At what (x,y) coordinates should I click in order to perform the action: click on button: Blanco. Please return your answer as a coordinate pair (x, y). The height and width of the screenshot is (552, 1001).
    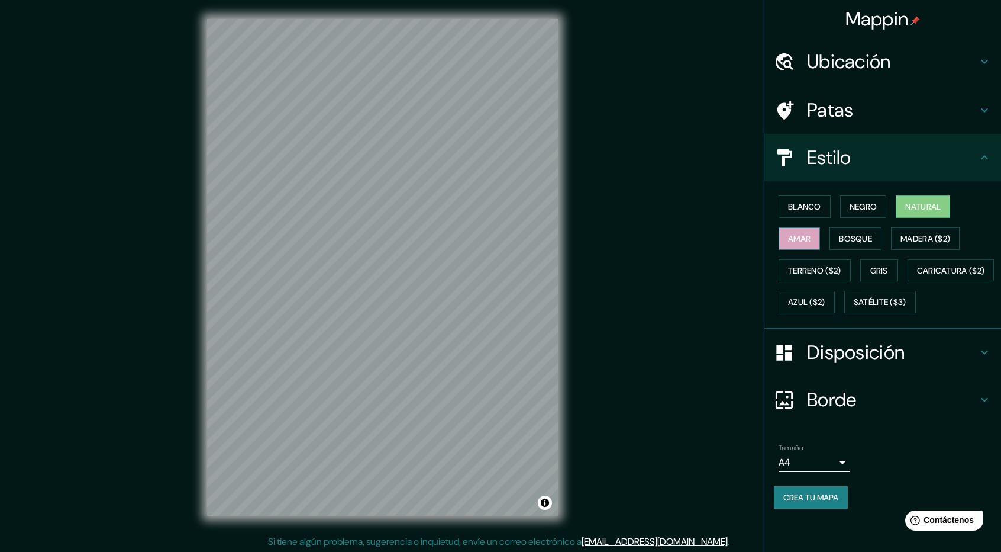
    Looking at the image, I should click on (805, 207).